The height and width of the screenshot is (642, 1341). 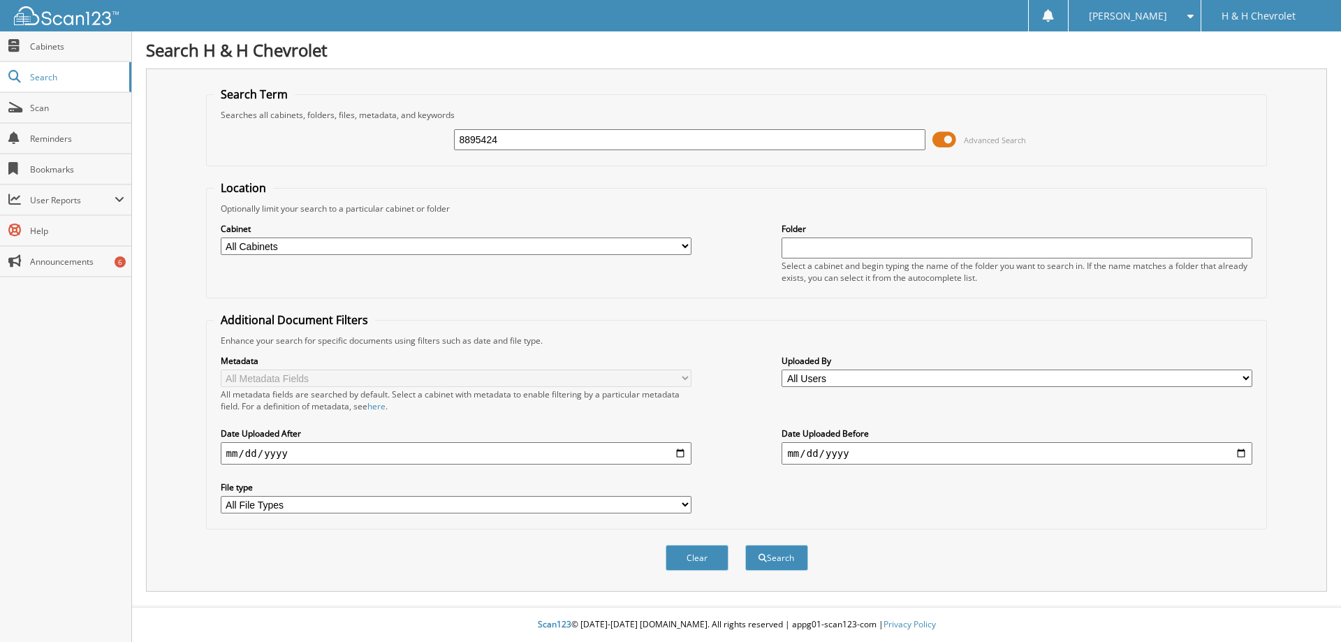 I want to click on span: Help, so click(x=77, y=230).